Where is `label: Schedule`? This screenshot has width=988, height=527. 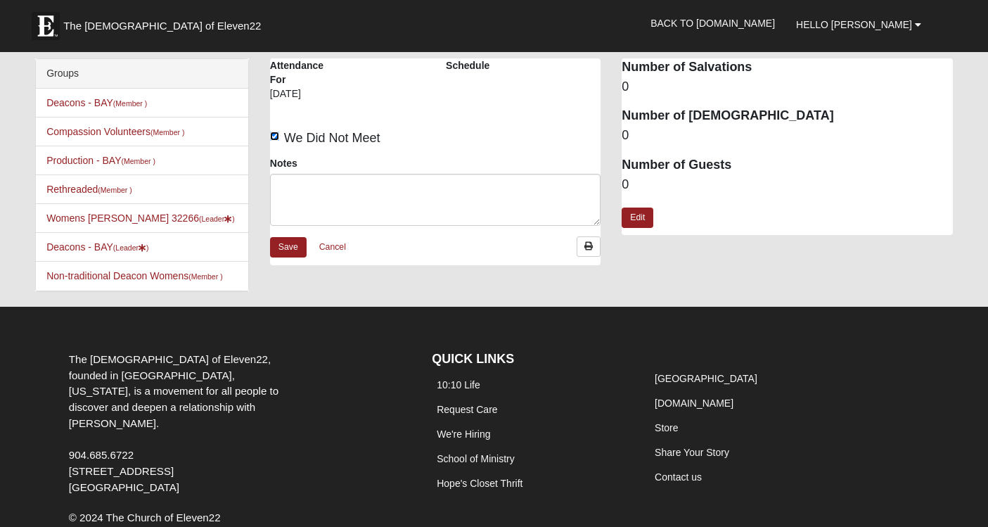
label: Schedule is located at coordinates (468, 65).